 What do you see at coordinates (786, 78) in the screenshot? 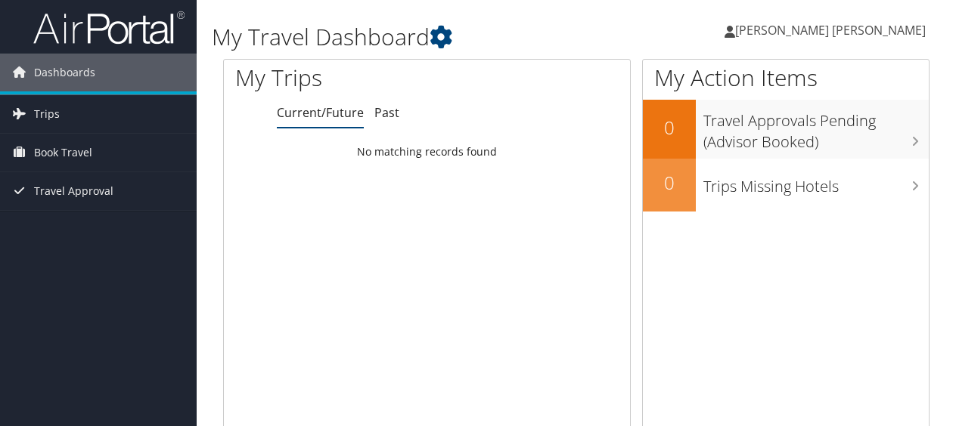
I see `h1: My Action Items` at bounding box center [786, 78].